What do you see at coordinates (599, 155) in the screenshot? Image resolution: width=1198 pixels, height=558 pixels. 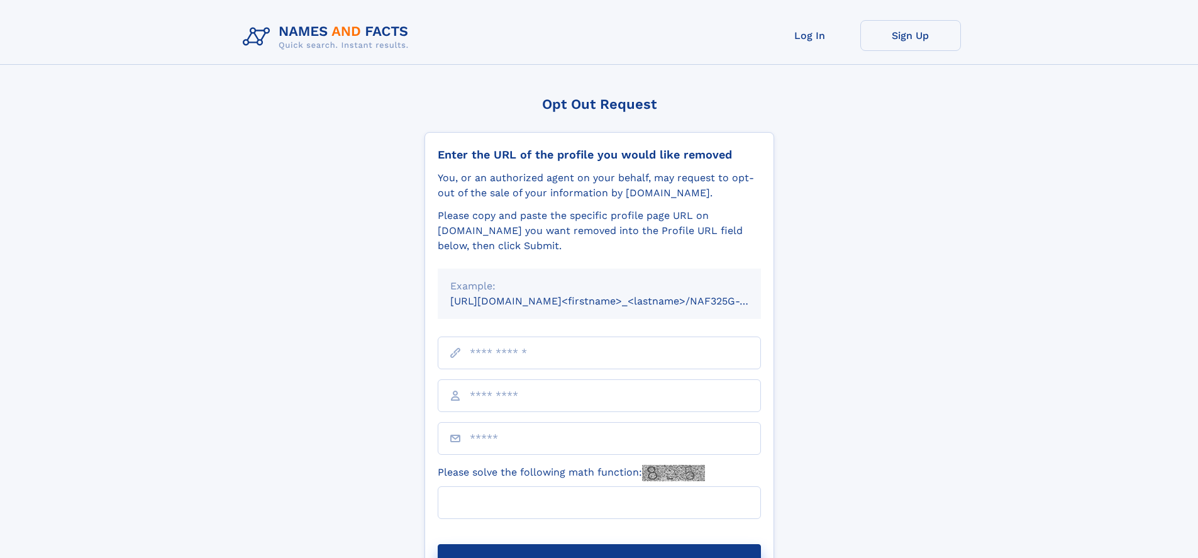 I see `div: Enter the URL of the profile you would like removed` at bounding box center [599, 155].